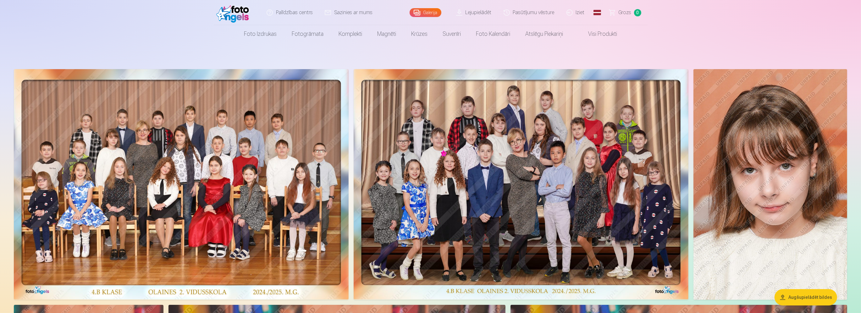 The width and height of the screenshot is (861, 313). Describe the element at coordinates (234, 13) in the screenshot. I see `img: /fa1` at that location.